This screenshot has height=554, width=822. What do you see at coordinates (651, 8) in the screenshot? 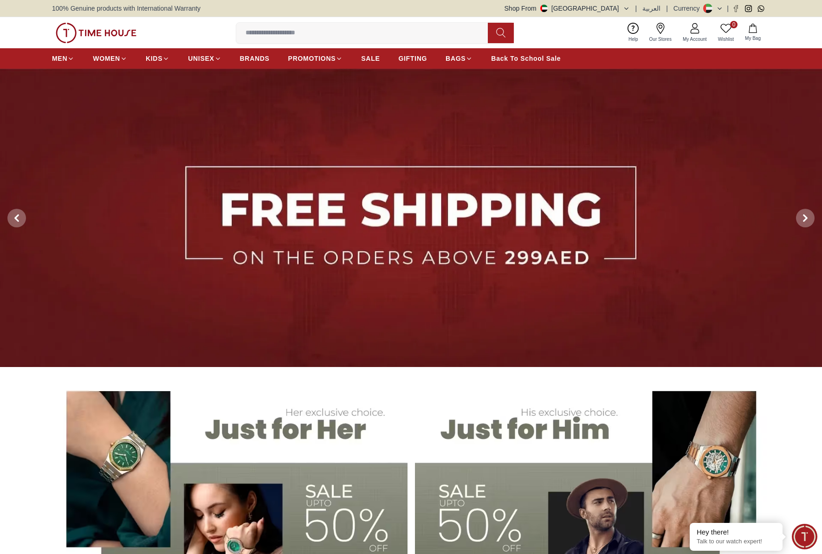
I see `span: العربية` at bounding box center [651, 8].